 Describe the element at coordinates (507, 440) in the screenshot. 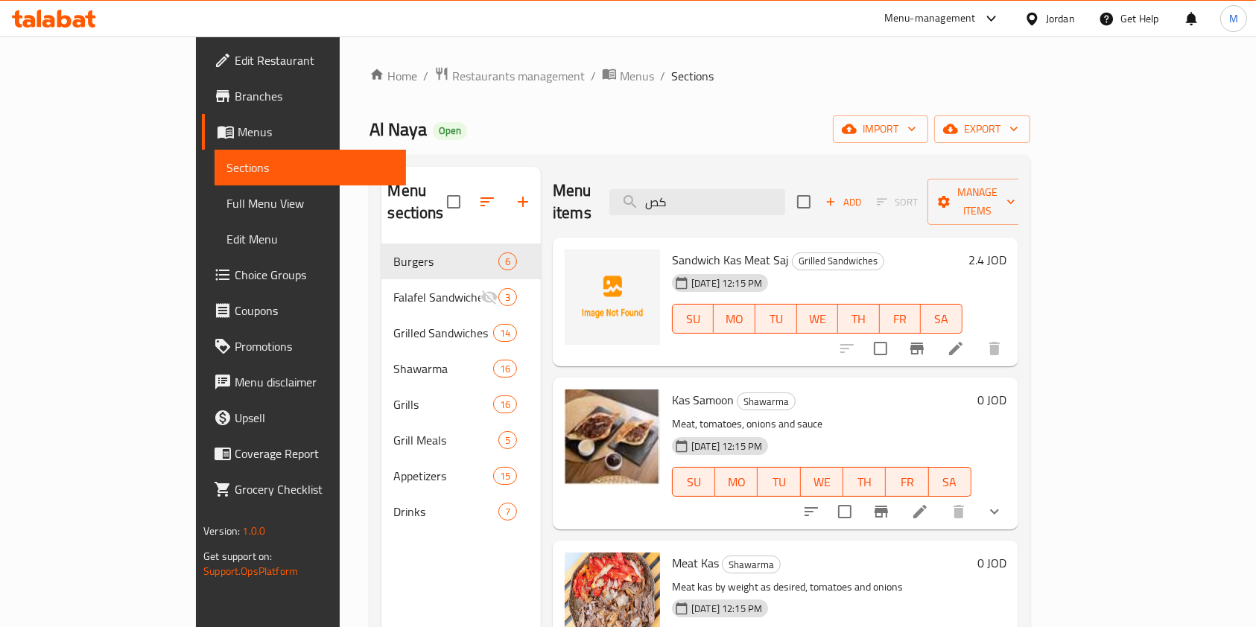

I see `span: 5` at that location.